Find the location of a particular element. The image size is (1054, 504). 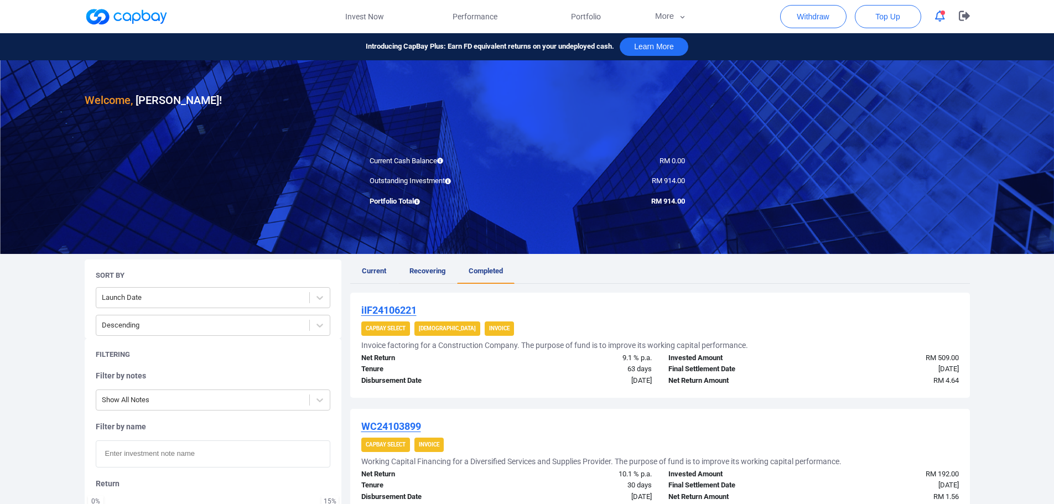

input: Enter investment note name is located at coordinates (213, 454).